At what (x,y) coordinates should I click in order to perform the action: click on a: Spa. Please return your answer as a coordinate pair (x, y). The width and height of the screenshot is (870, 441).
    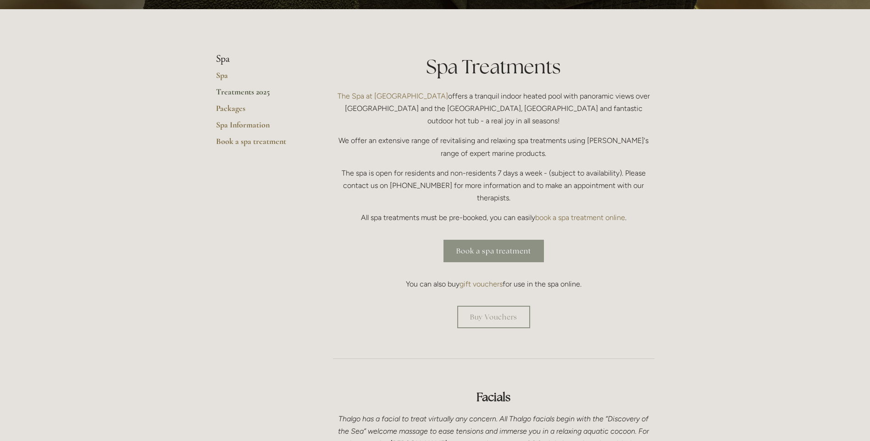
    Looking at the image, I should click on (260, 78).